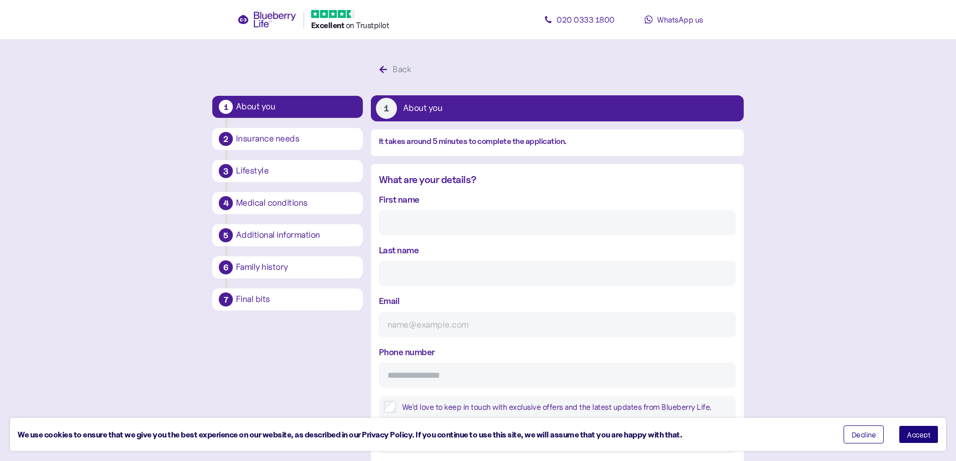  What do you see at coordinates (396, 70) in the screenshot?
I see `button: Back` at bounding box center [396, 70].